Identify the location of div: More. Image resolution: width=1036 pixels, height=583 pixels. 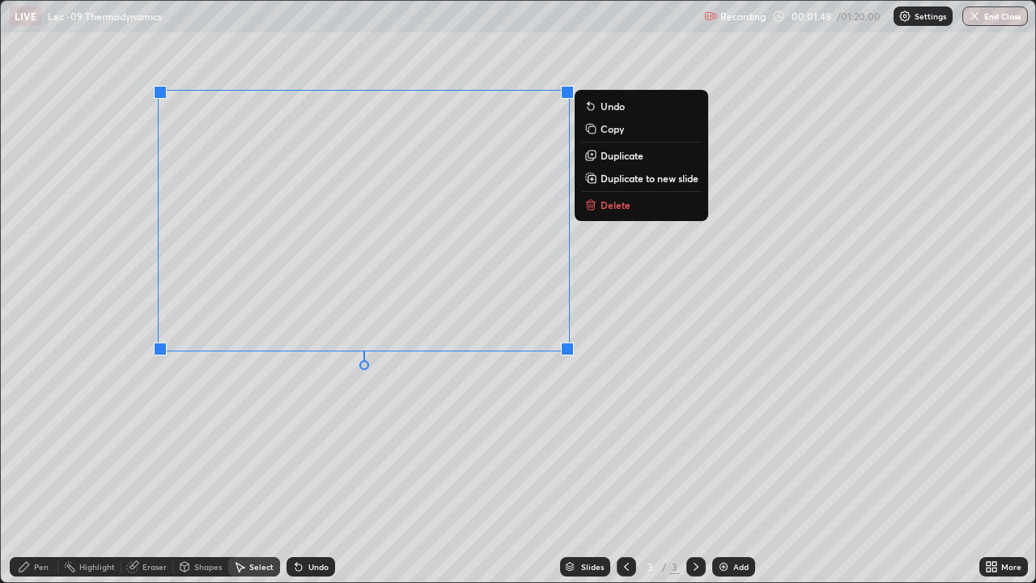
(1011, 566).